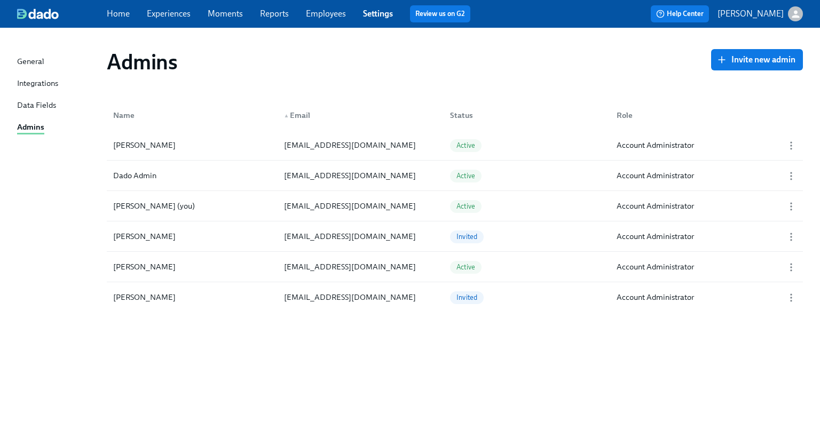  Describe the element at coordinates (58, 84) in the screenshot. I see `a: Integrations` at that location.